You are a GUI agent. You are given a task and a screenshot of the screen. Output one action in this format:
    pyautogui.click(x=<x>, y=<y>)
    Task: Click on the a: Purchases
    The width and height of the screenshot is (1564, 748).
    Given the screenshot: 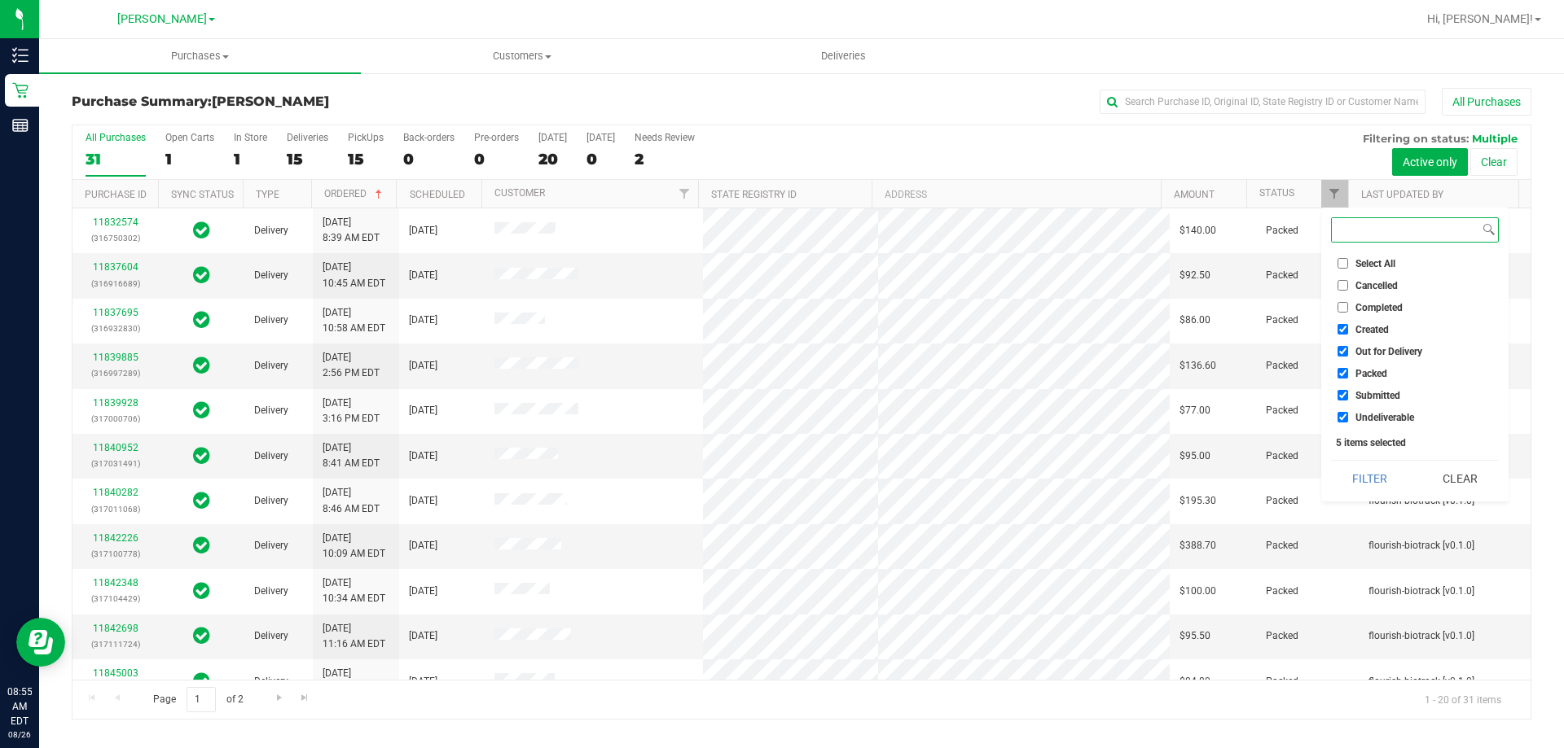 What is the action you would take?
    pyautogui.click(x=200, y=56)
    